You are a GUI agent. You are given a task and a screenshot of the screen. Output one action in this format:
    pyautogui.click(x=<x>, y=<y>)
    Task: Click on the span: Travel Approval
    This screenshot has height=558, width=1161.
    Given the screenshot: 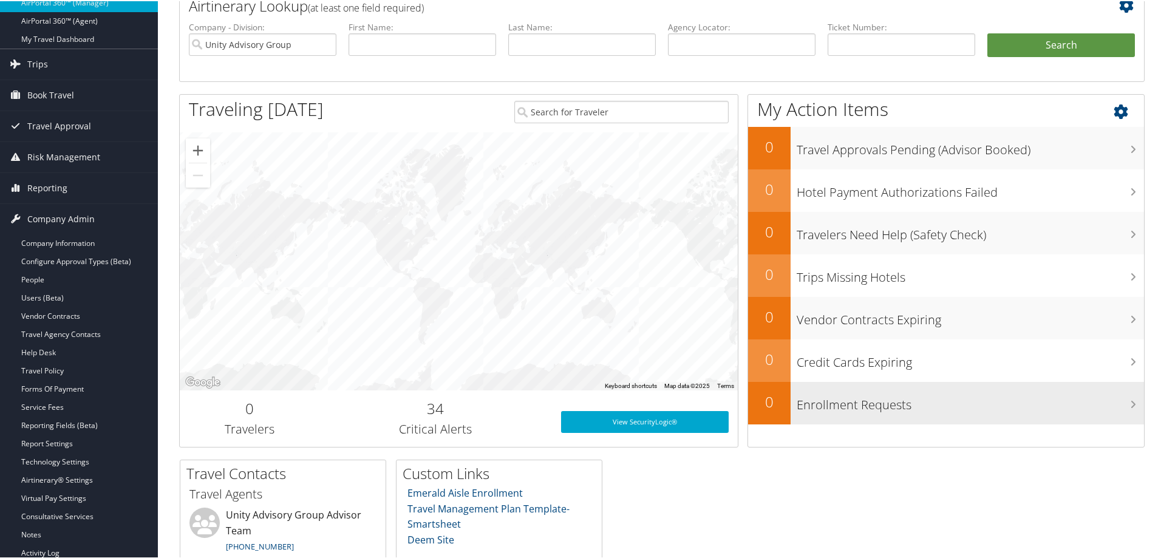 What is the action you would take?
    pyautogui.click(x=59, y=125)
    